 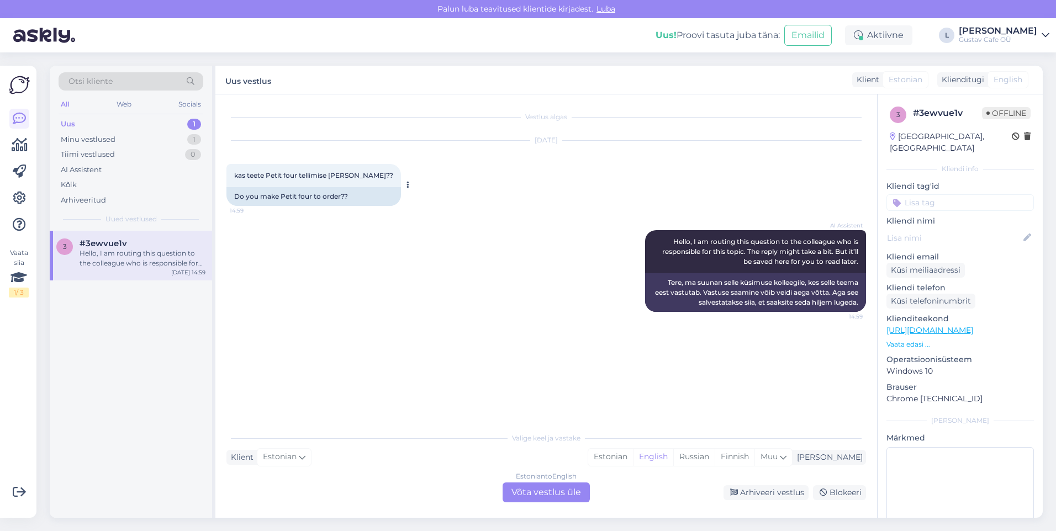 I want to click on span: Muu, so click(x=769, y=457).